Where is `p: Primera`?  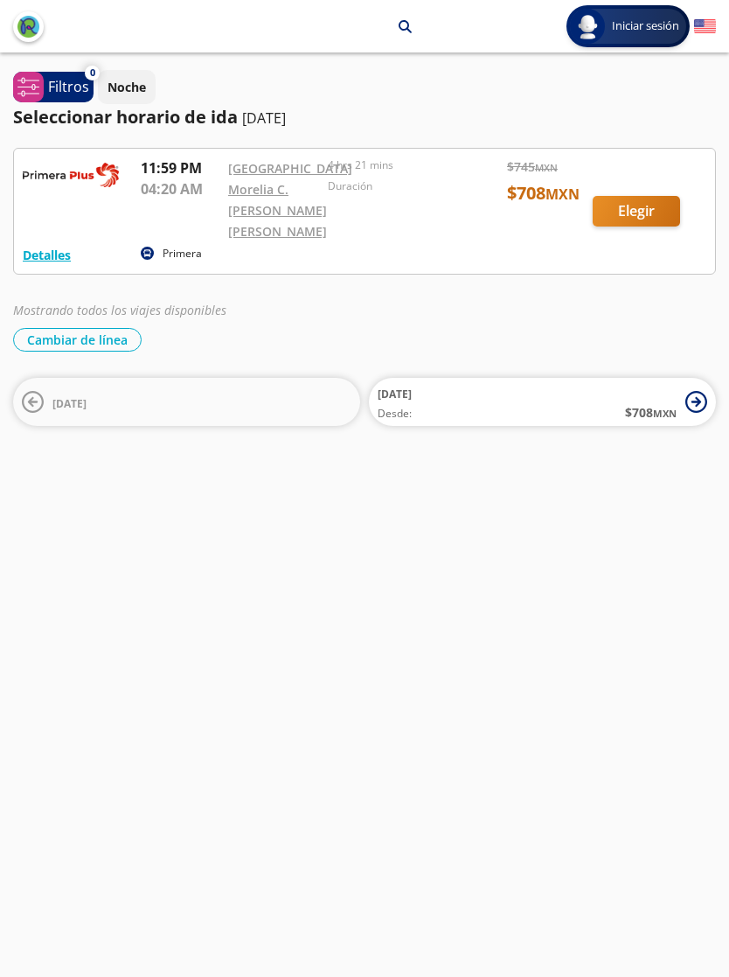
p: Primera is located at coordinates (182, 254).